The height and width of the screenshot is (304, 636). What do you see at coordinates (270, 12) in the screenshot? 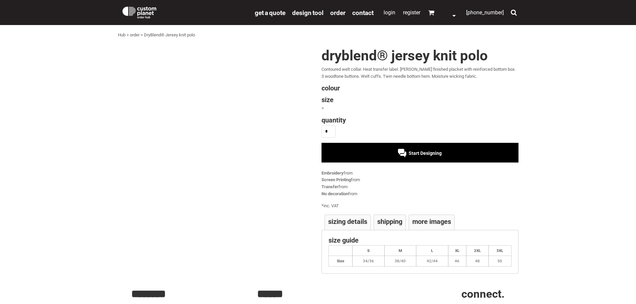
I see `a: get a quote` at bounding box center [270, 12].